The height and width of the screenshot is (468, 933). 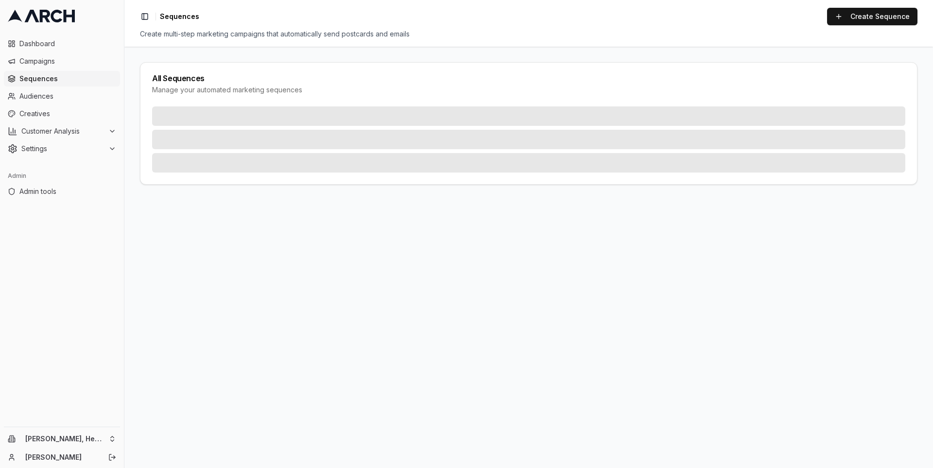 I want to click on span: Admin tools, so click(x=68, y=191).